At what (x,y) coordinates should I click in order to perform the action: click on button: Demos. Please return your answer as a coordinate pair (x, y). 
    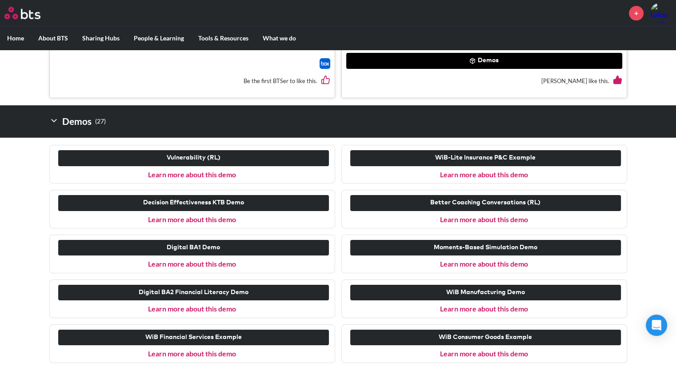
    Looking at the image, I should click on (484, 61).